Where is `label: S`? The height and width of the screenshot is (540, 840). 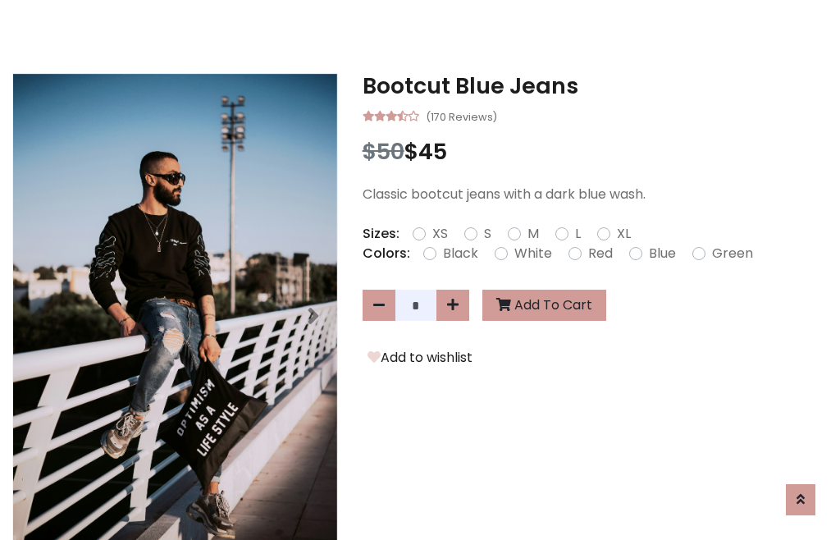 label: S is located at coordinates (487, 234).